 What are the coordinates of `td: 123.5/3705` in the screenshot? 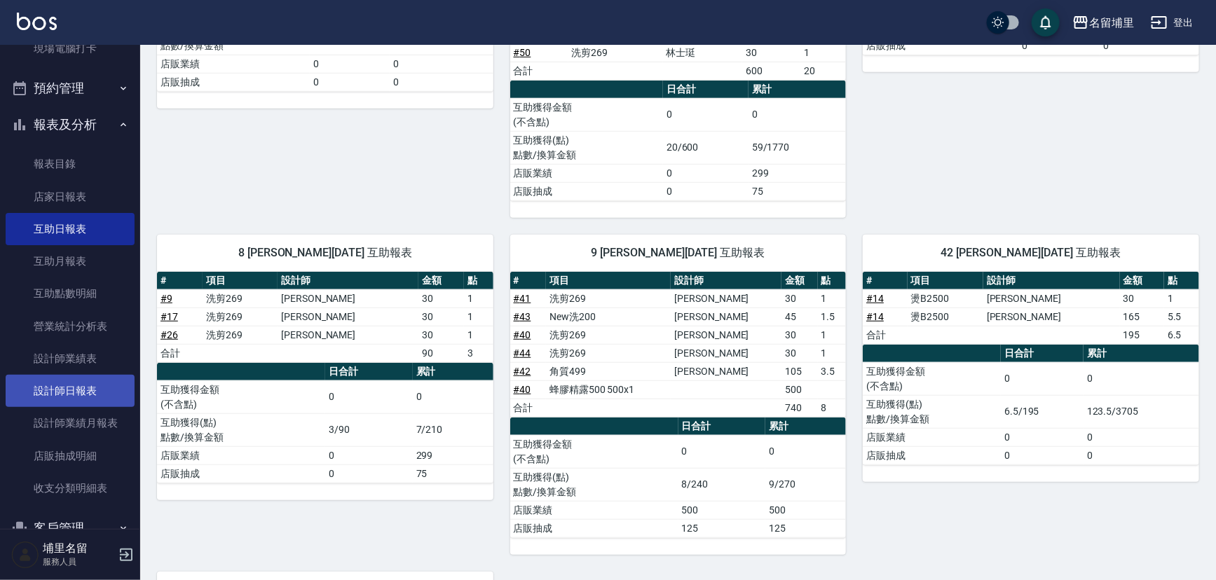 It's located at (1141, 411).